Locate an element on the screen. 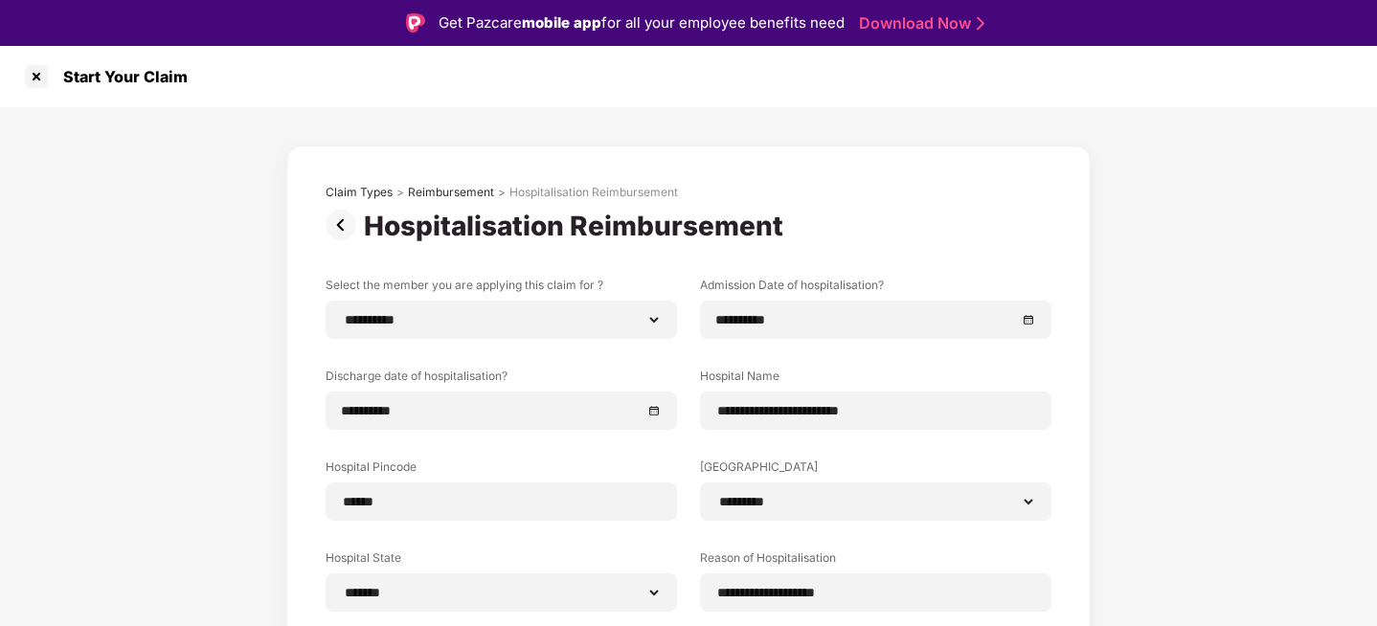 The image size is (1377, 626). label: Discharge date of hospitalisation? is located at coordinates (501, 379).